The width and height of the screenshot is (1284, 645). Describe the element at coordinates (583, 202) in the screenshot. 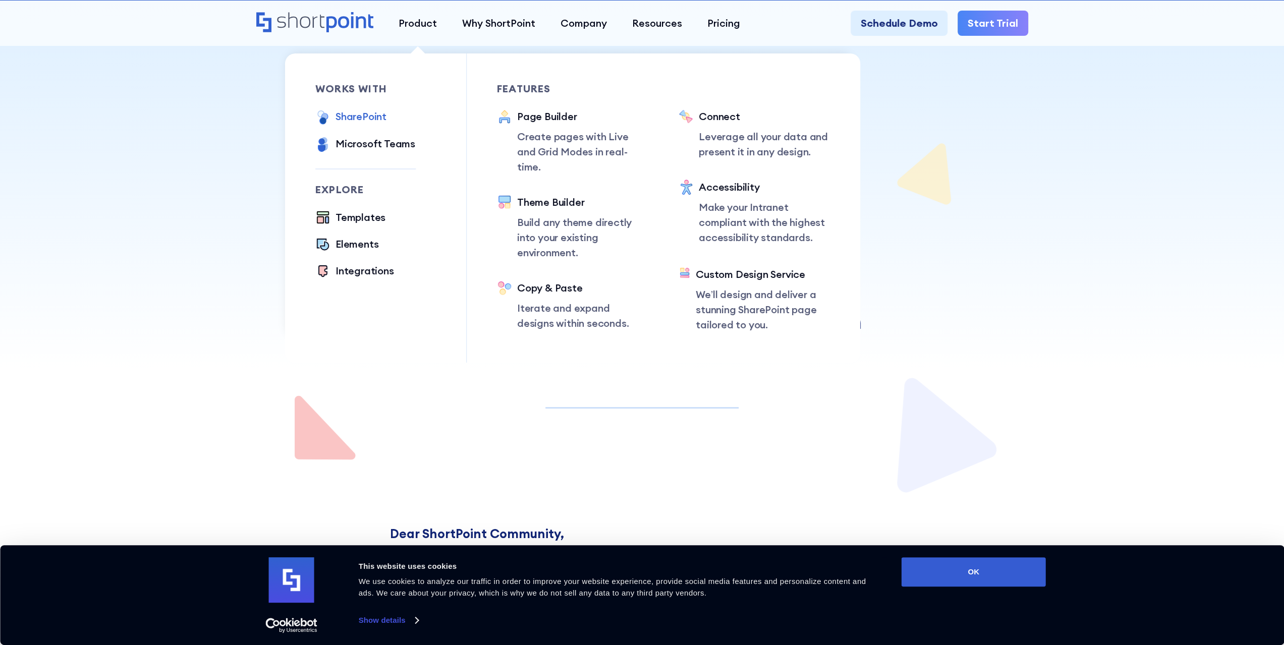

I see `div: Theme Builder` at that location.